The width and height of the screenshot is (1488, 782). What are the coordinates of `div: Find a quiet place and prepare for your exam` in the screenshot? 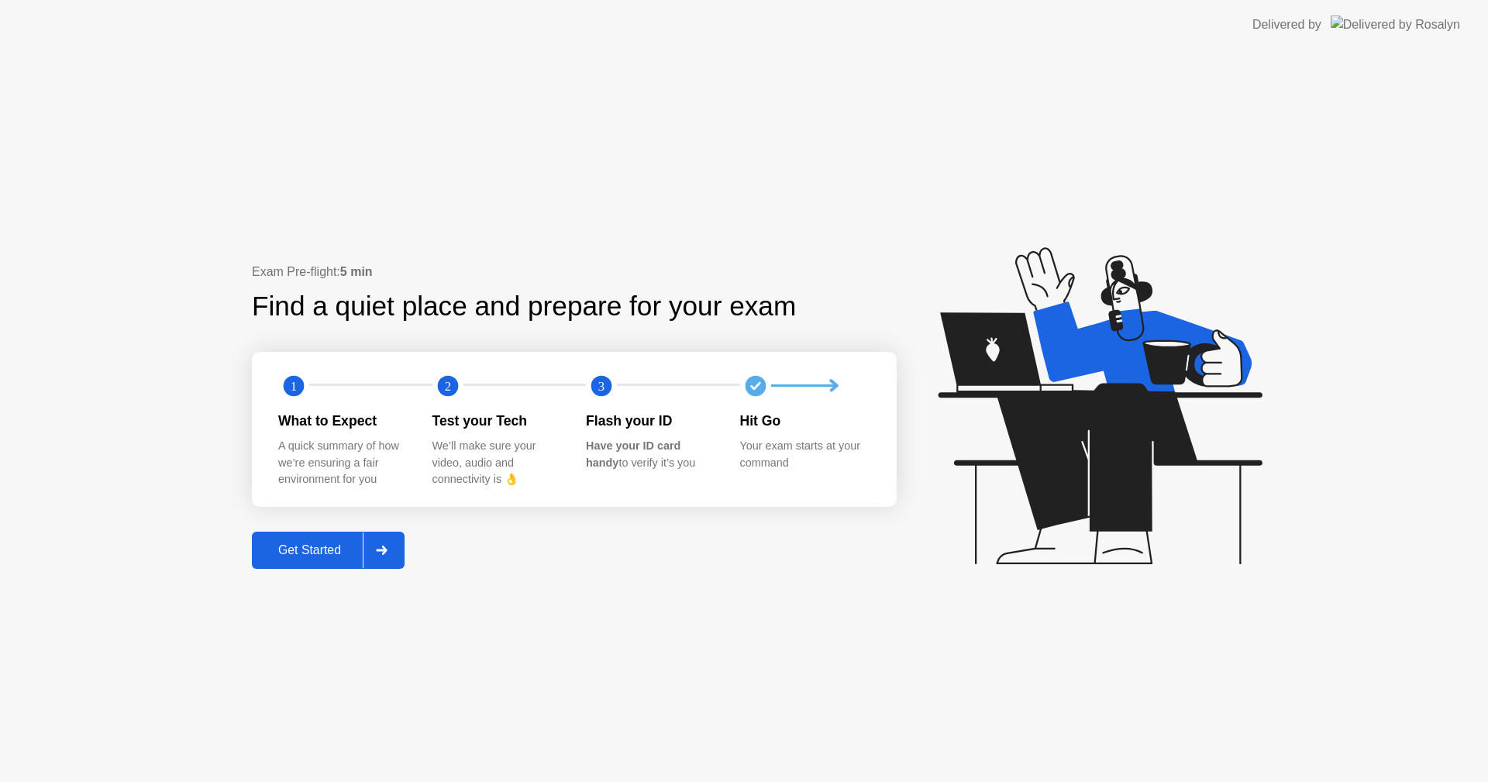 It's located at (525, 306).